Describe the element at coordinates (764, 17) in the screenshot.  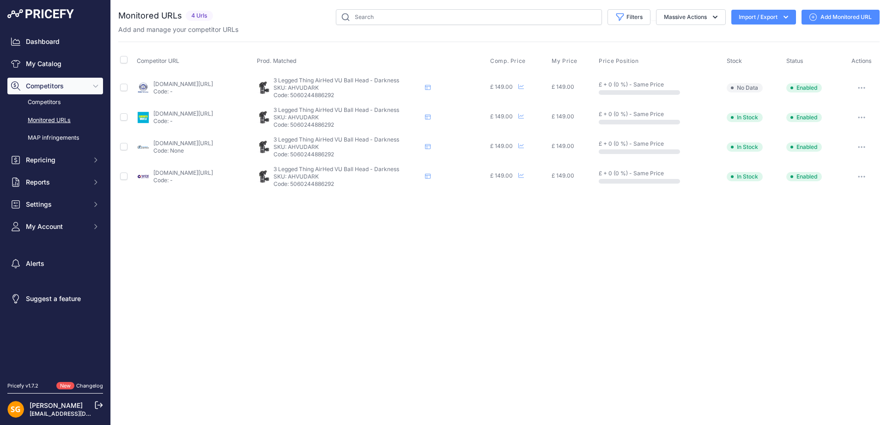
I see `button: Import / Export` at that location.